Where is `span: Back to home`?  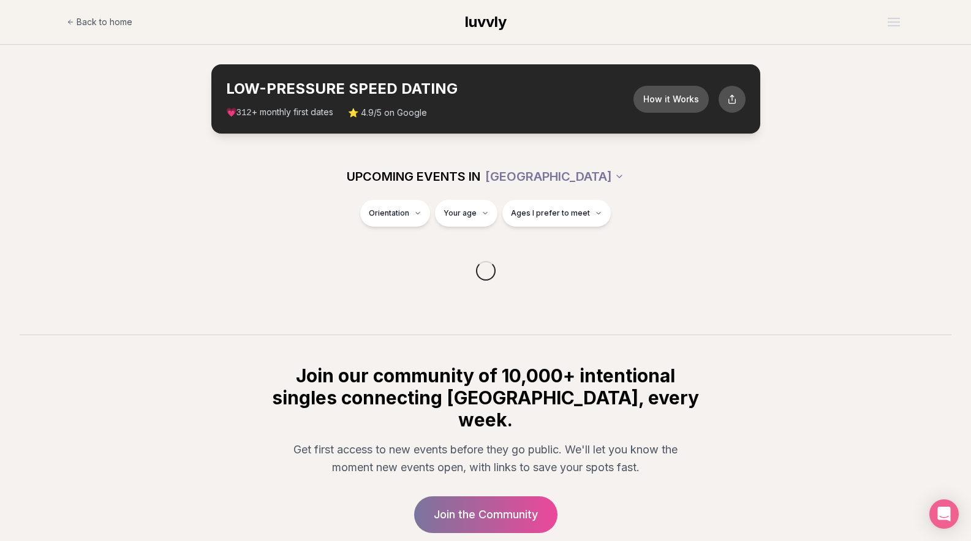 span: Back to home is located at coordinates (104, 22).